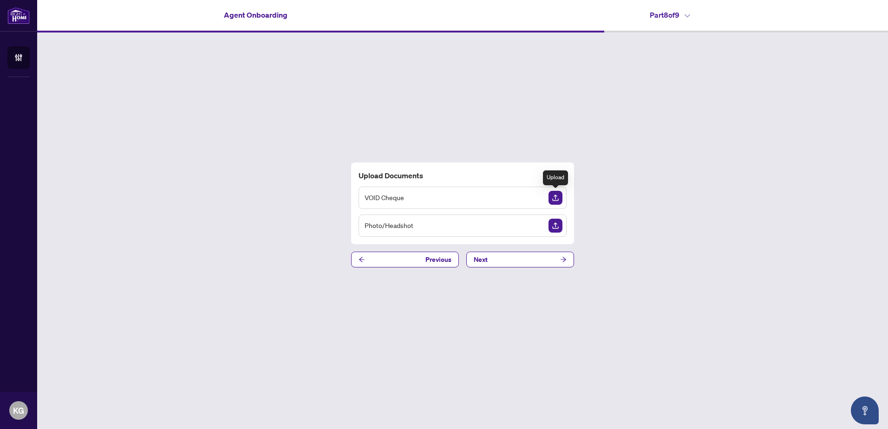 Image resolution: width=888 pixels, height=429 pixels. I want to click on span: KG, so click(19, 411).